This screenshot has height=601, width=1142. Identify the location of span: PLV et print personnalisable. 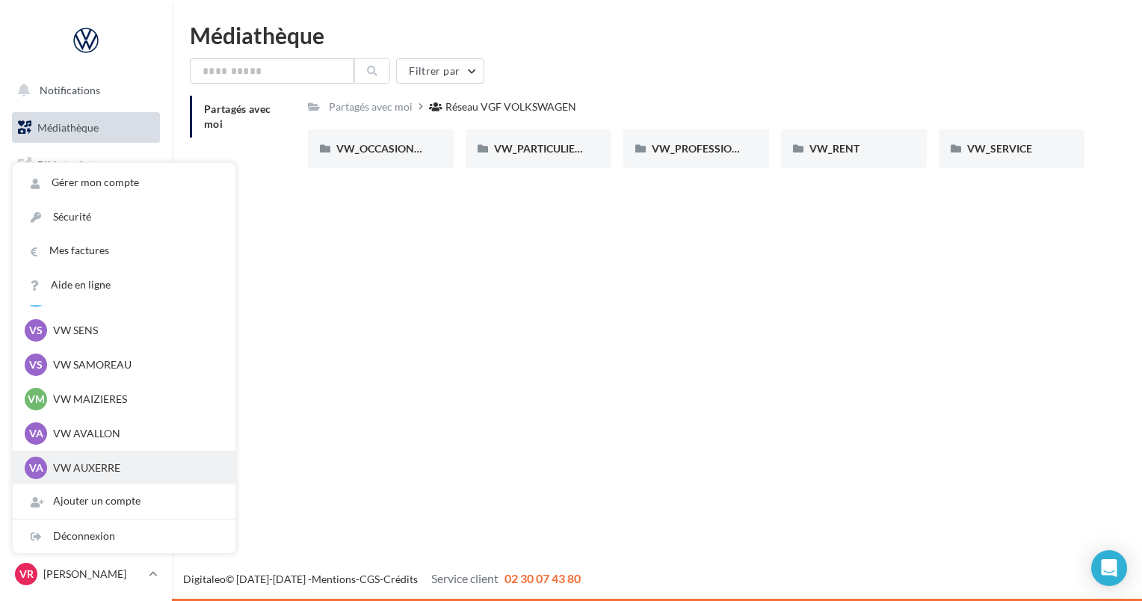
(96, 170).